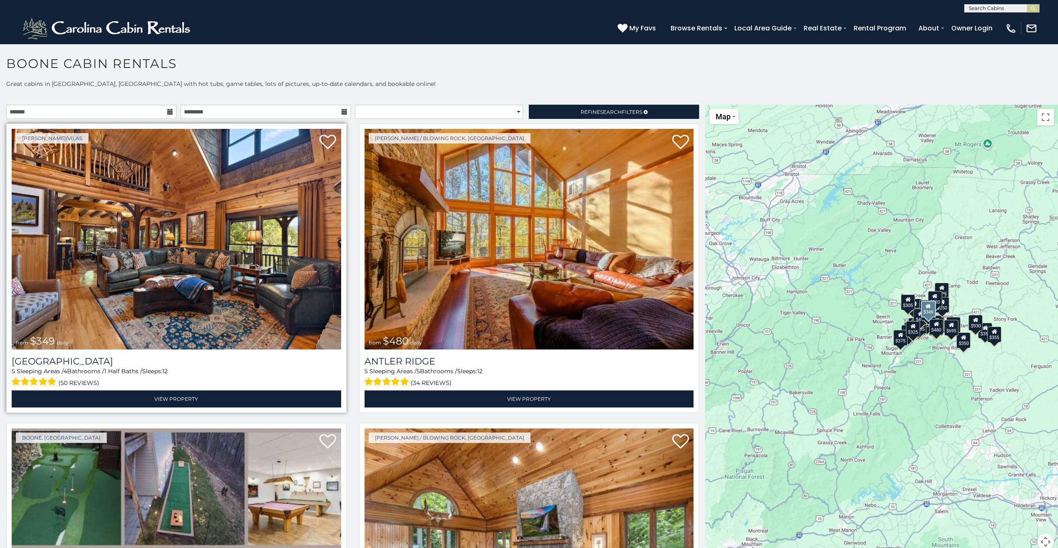 The width and height of the screenshot is (1058, 548). I want to click on button: Toggle fullscreen view, so click(1045, 117).